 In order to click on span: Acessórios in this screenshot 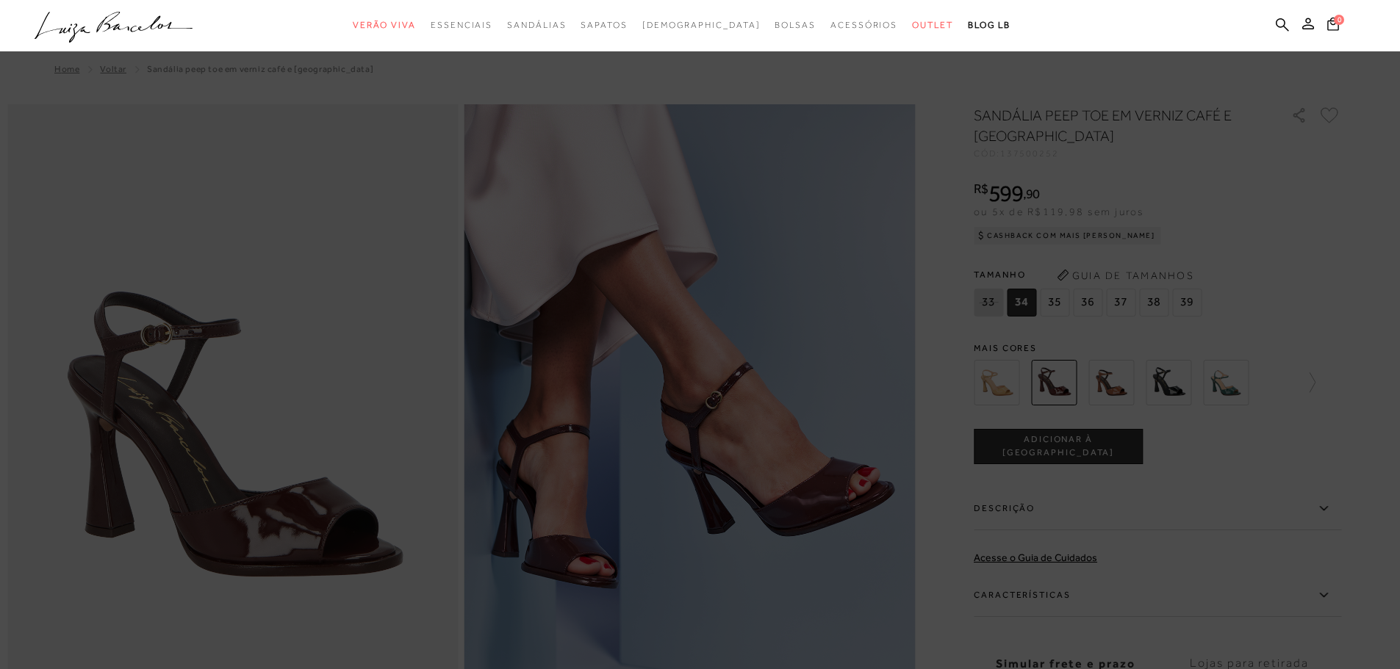, I will do `click(863, 25)`.